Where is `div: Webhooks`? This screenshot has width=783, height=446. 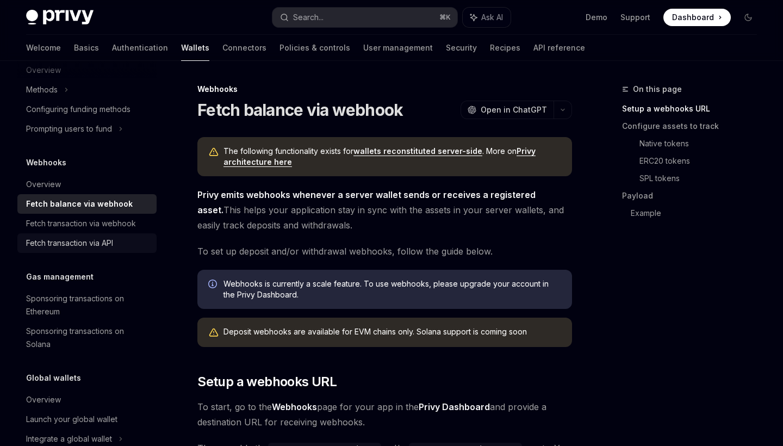
div: Webhooks is located at coordinates (385, 89).